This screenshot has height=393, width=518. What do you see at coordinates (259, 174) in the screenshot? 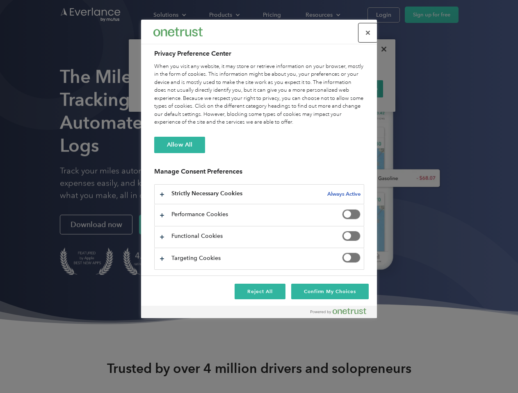
I see `h3: Manage Consent Preferences` at bounding box center [259, 174].